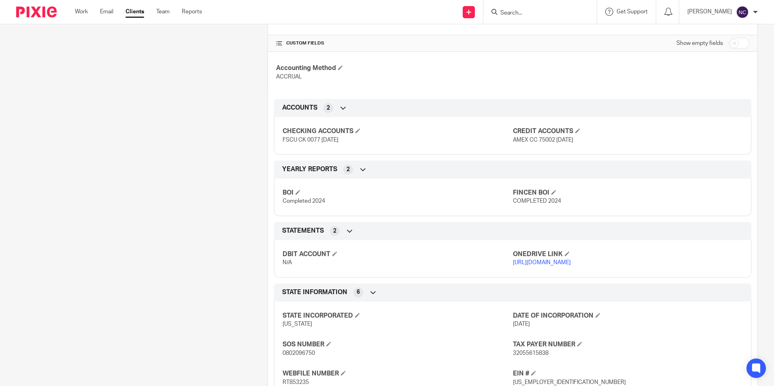  Describe the element at coordinates (299, 108) in the screenshot. I see `span: ACCOUNTS` at that location.